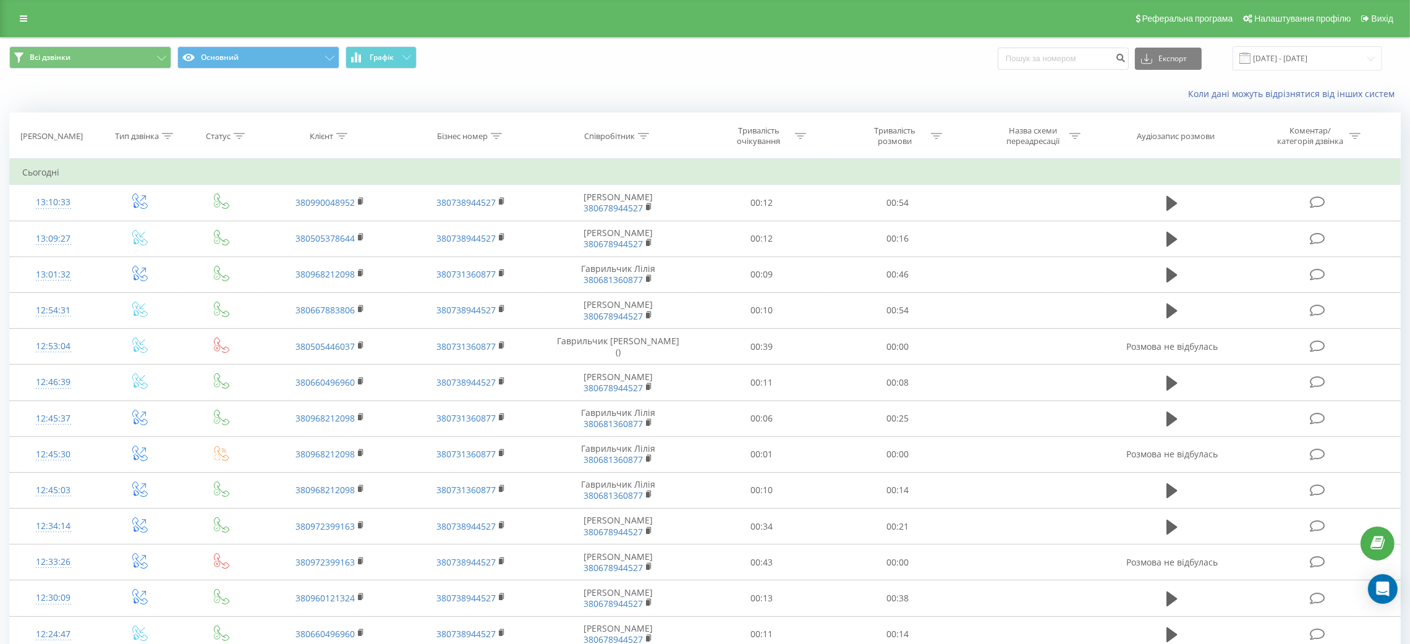 This screenshot has height=644, width=1410. I want to click on td: 00:46, so click(897, 274).